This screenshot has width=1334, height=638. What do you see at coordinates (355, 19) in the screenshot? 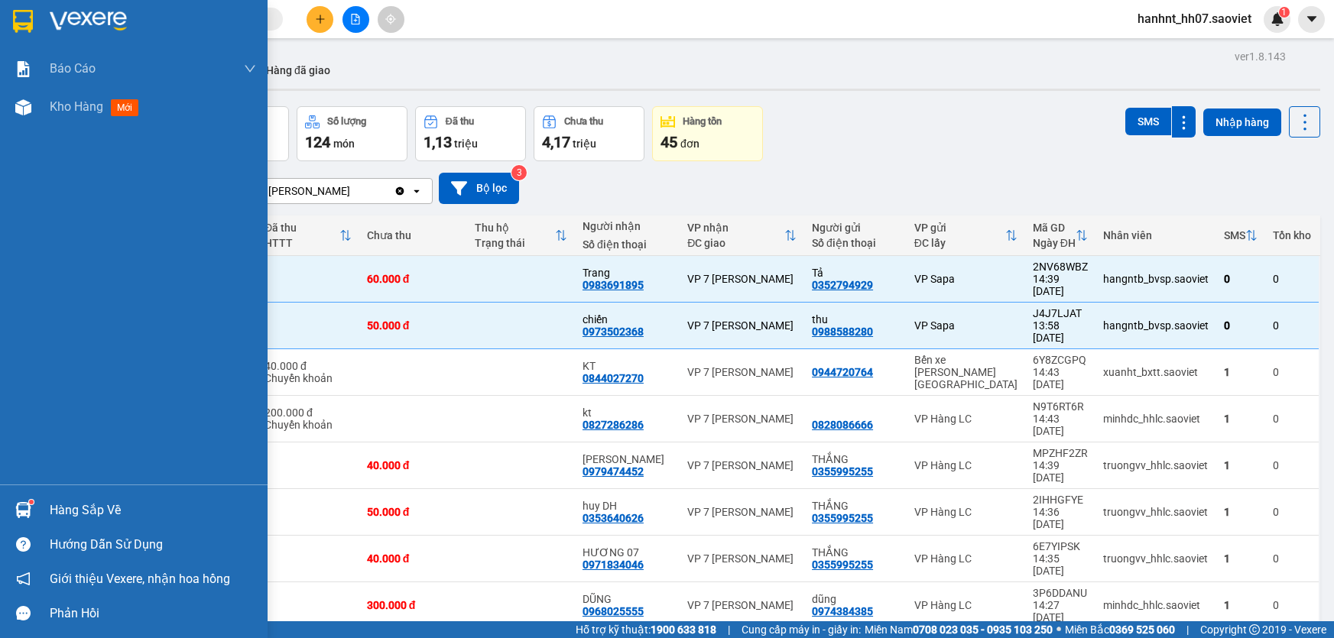
I see `span: file-add` at bounding box center [355, 19].